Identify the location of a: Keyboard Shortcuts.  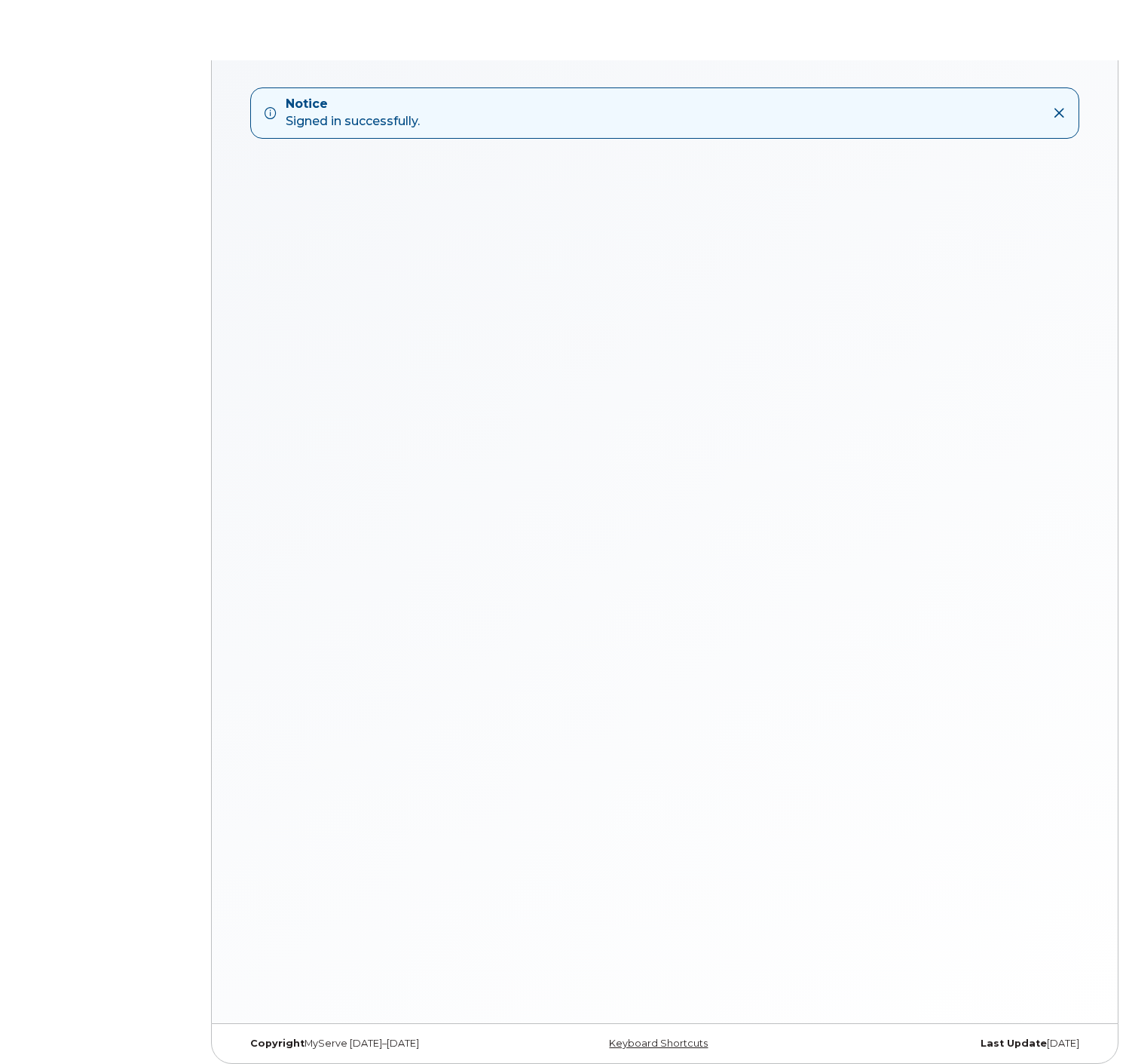
(658, 1042).